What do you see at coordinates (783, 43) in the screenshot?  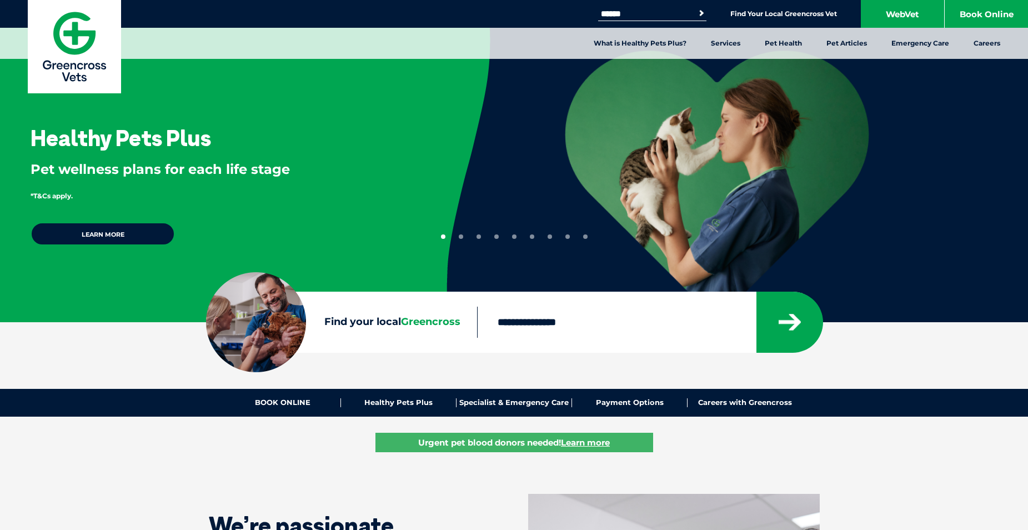 I see `a: Pet Health` at bounding box center [783, 43].